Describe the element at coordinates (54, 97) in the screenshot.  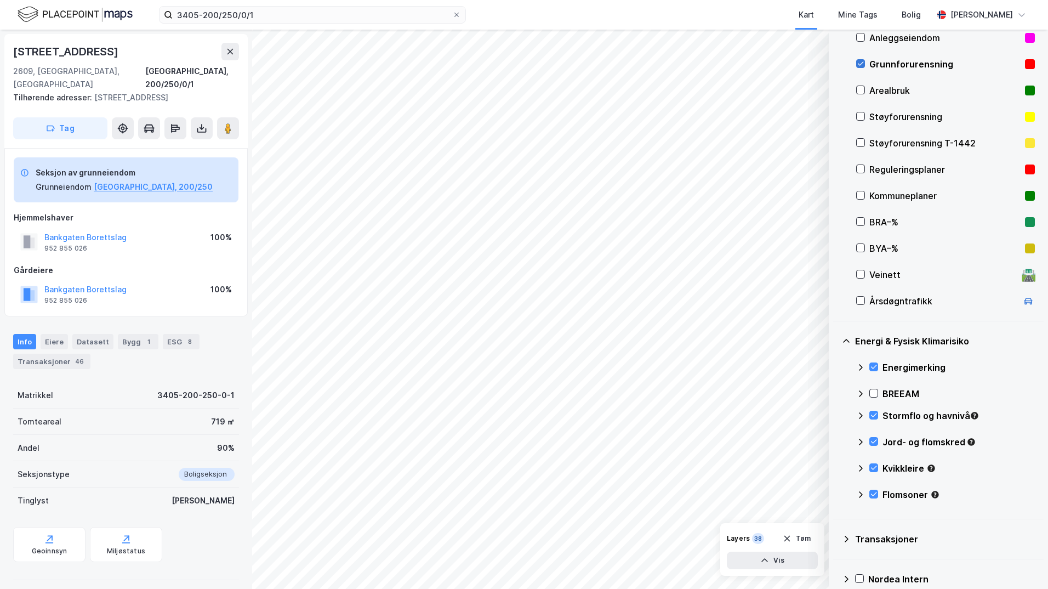
I see `span: Tilhørende adresser:` at that location.